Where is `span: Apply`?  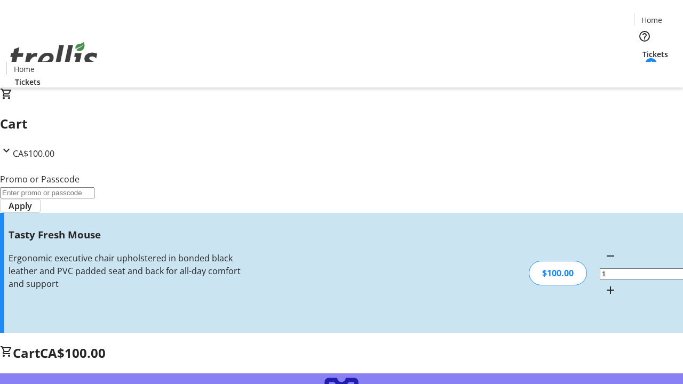
span: Apply is located at coordinates (20, 206).